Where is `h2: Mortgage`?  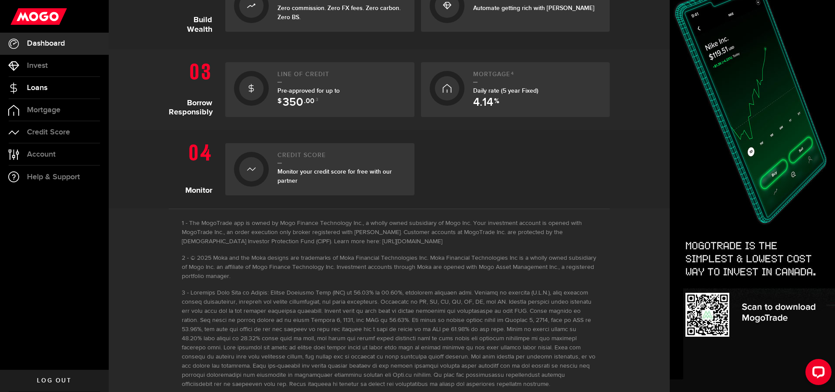
h2: Mortgage is located at coordinates (537, 77).